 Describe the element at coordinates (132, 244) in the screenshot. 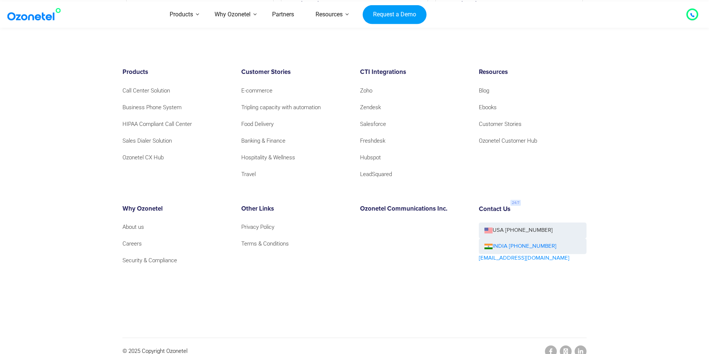

I see `a: Careers` at that location.